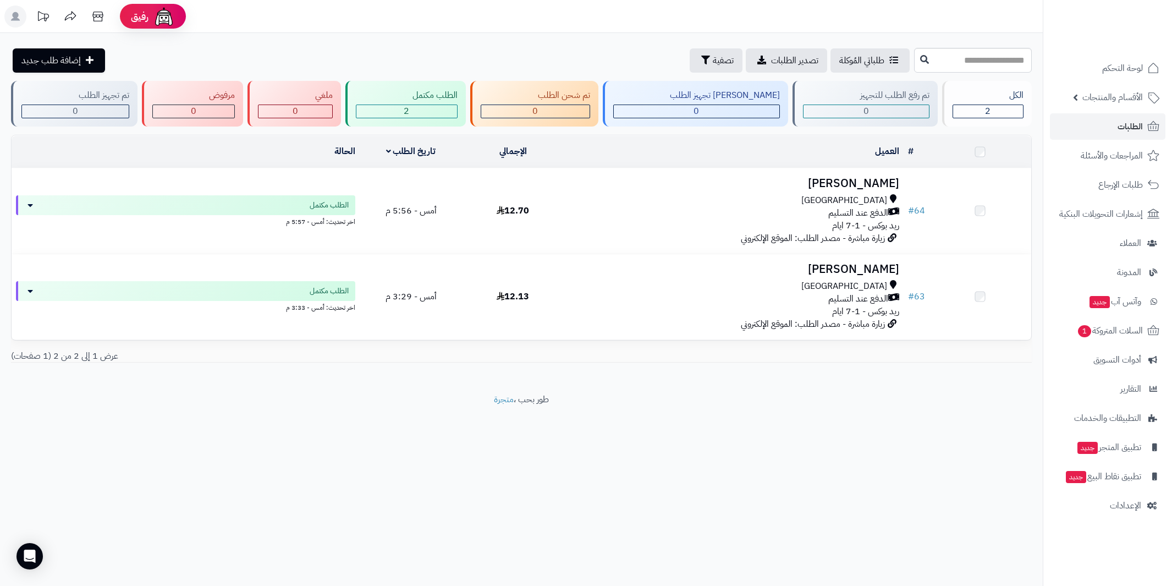 This screenshot has height=586, width=1172. Describe the element at coordinates (1101, 214) in the screenshot. I see `span: إشعارات التحويلات البنكية` at that location.